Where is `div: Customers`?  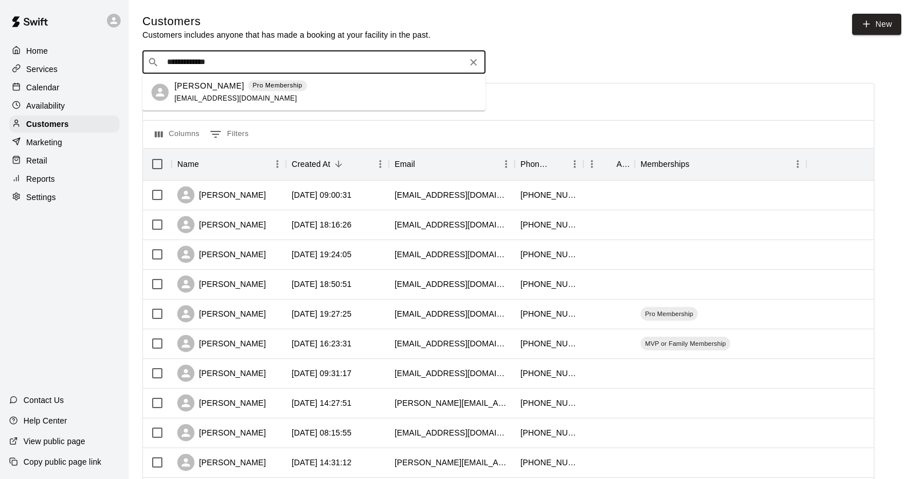 div: Customers is located at coordinates (64, 124).